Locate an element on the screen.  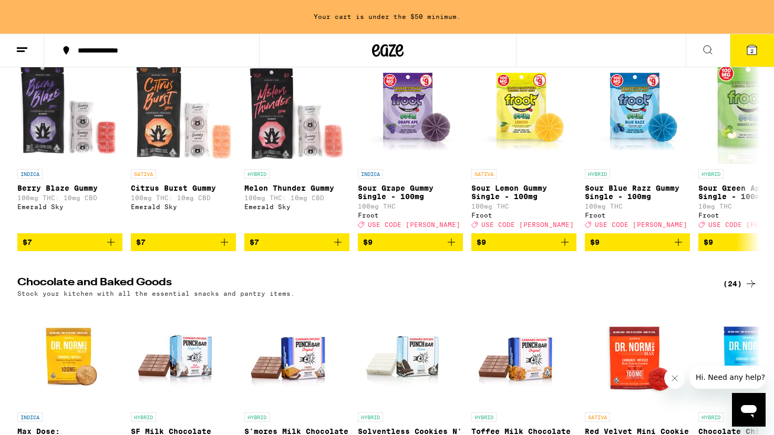
a: Open page for Melon Thunder Gummy from Emerald Sky is located at coordinates (297, 146).